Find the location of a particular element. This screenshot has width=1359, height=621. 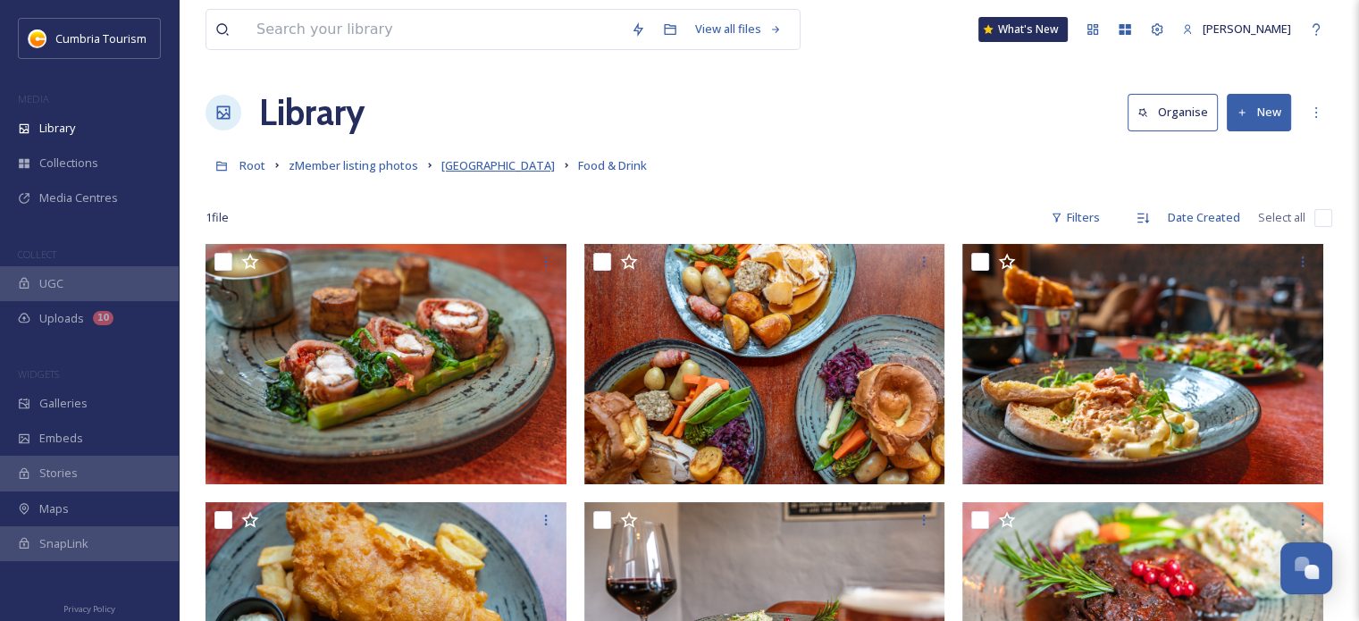

div: Filters is located at coordinates (1075, 217).